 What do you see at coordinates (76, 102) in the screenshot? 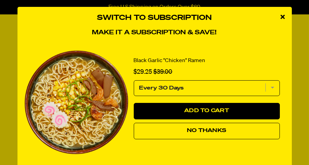
I see `img: View Black Garlic "Chicken" Ramen` at bounding box center [76, 102].